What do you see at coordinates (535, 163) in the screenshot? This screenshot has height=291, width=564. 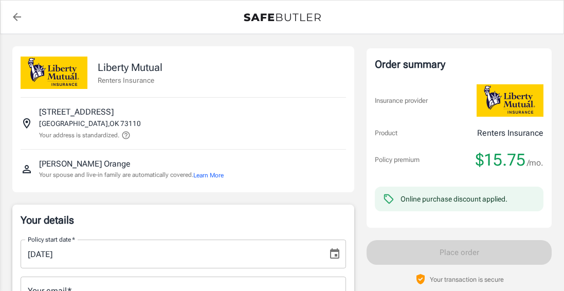 I see `span: /mo.` at bounding box center [535, 163].